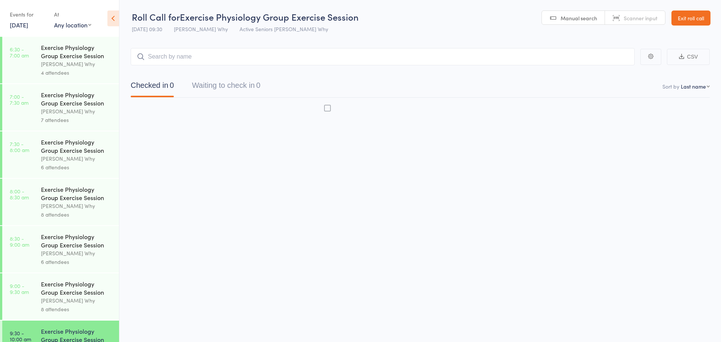  What do you see at coordinates (19, 289) in the screenshot?
I see `time: 9:00 - 9:30 am` at bounding box center [19, 289].